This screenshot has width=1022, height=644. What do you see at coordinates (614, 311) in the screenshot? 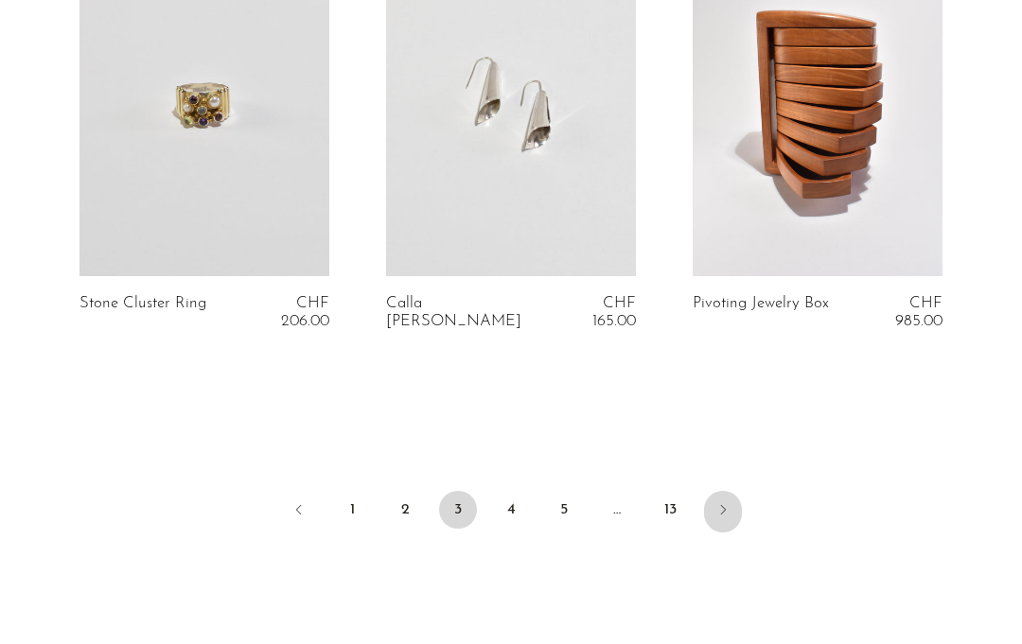
I see `span: CHF 165.00` at bounding box center [614, 311].